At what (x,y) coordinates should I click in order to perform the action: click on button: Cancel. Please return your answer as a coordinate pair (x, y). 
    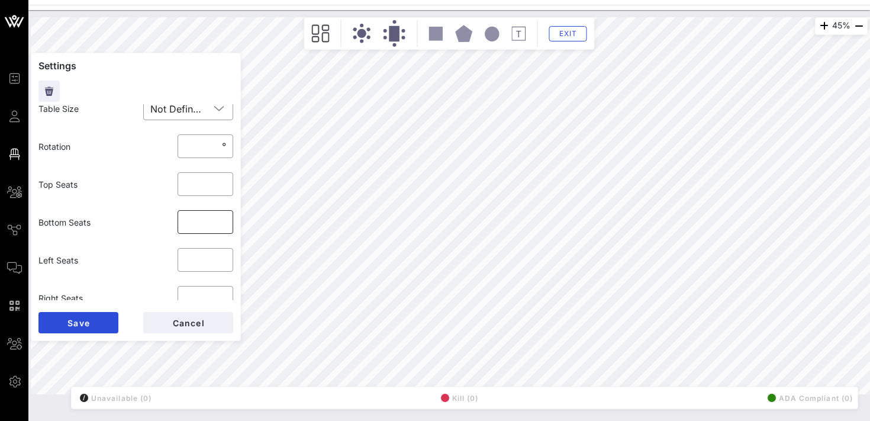
    Looking at the image, I should click on (188, 323).